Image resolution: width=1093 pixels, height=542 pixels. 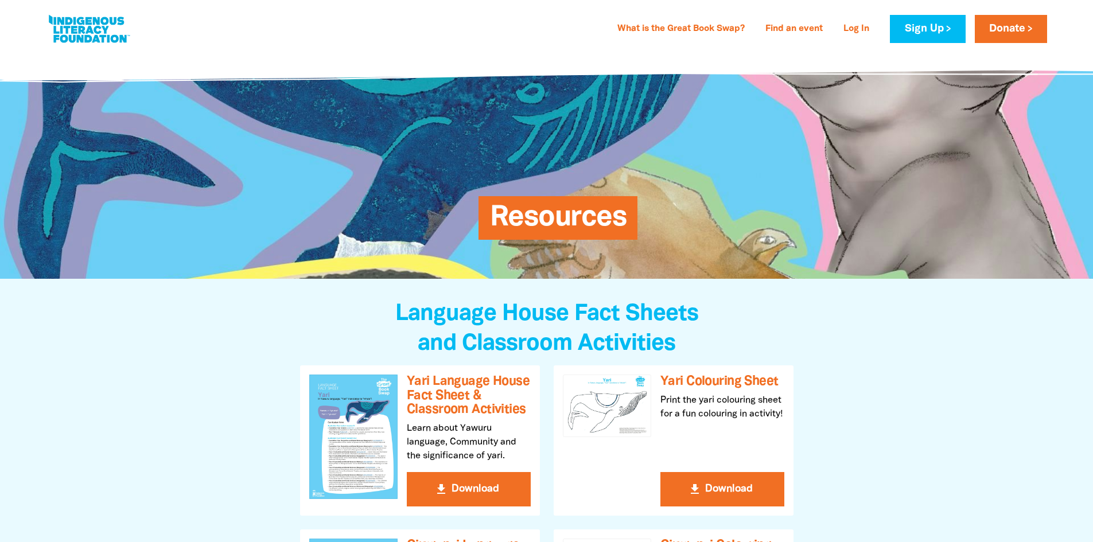 I want to click on span: Language House Fact Sheets, so click(x=547, y=314).